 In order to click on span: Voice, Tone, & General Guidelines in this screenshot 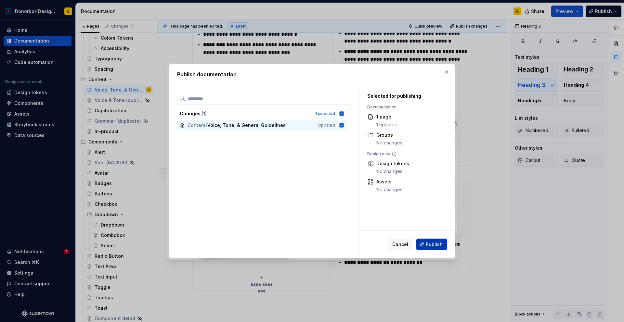, I will do `click(246, 125)`.